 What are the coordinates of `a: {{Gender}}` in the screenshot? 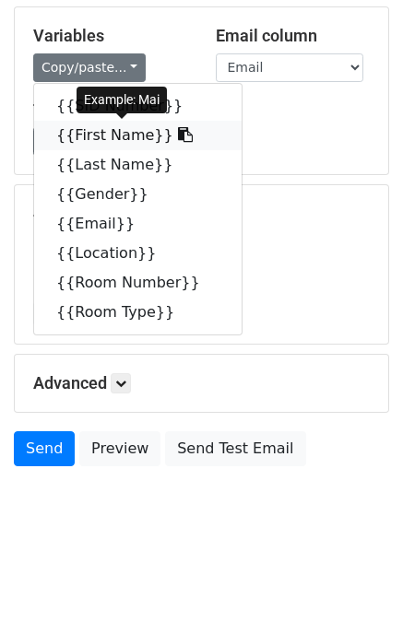 It's located at (137, 194).